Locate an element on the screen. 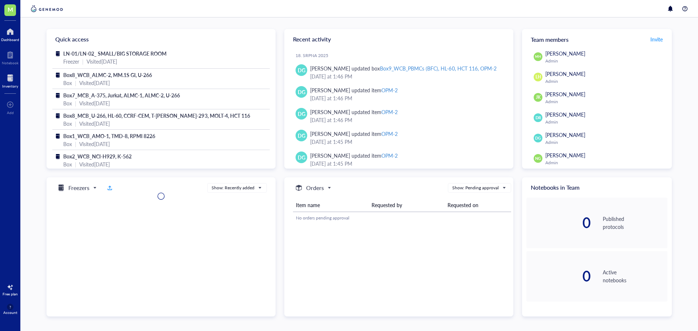 This screenshot has height=331, width=698. span: LH is located at coordinates (538, 77).